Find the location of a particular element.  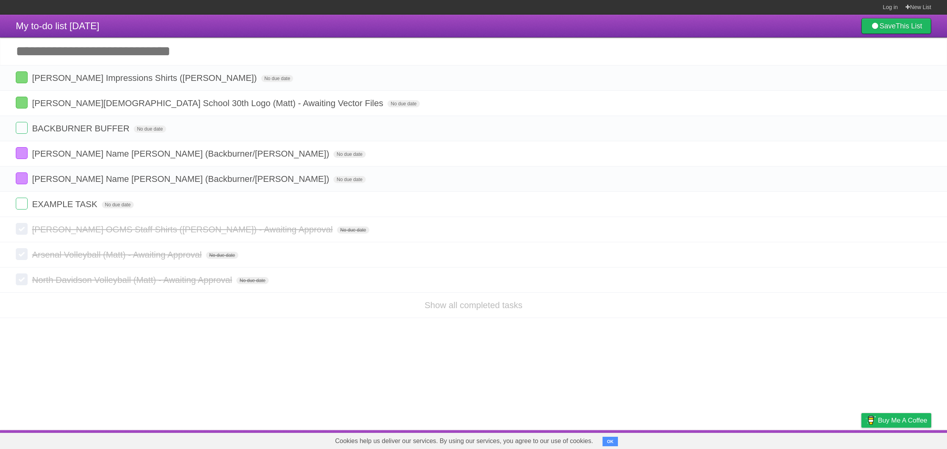

a: Buy me a coffee is located at coordinates (896, 420).